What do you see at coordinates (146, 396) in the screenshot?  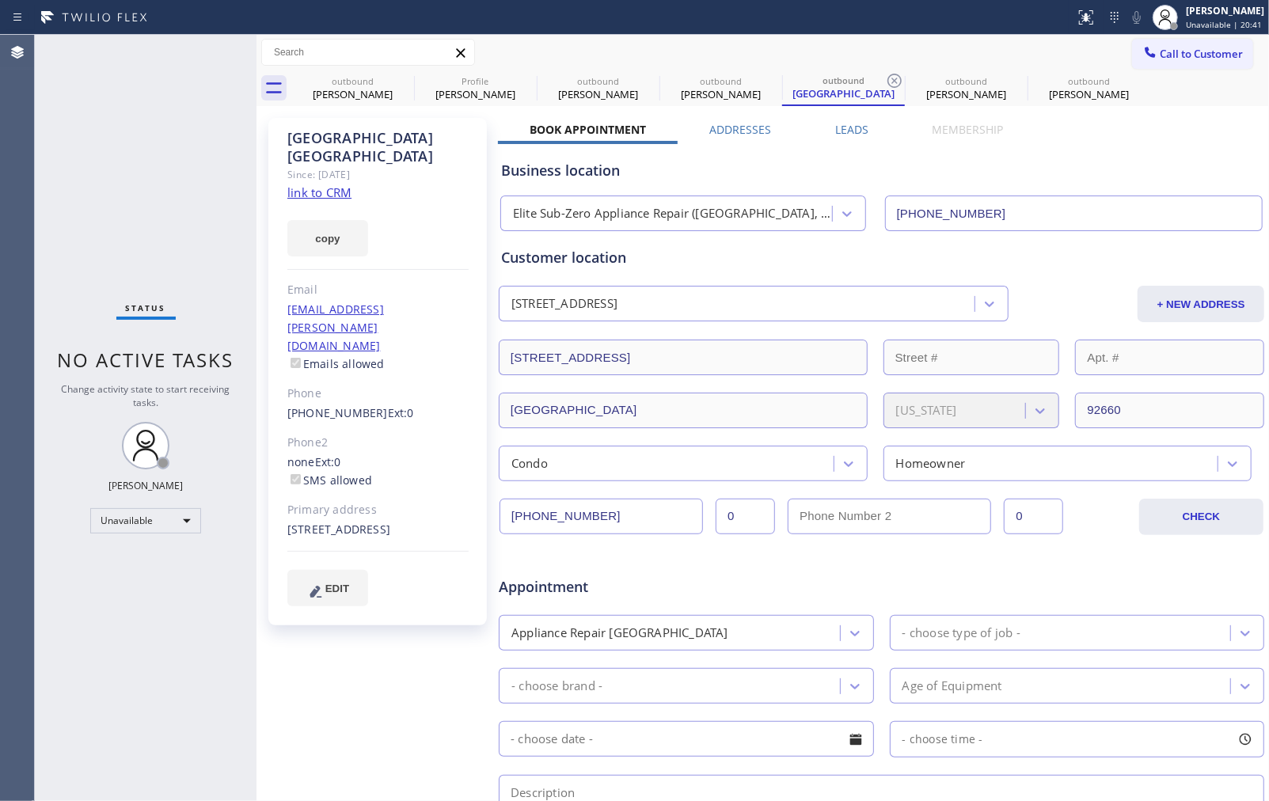 I see `span: Change activity state to start receiving tasks.` at bounding box center [146, 396].